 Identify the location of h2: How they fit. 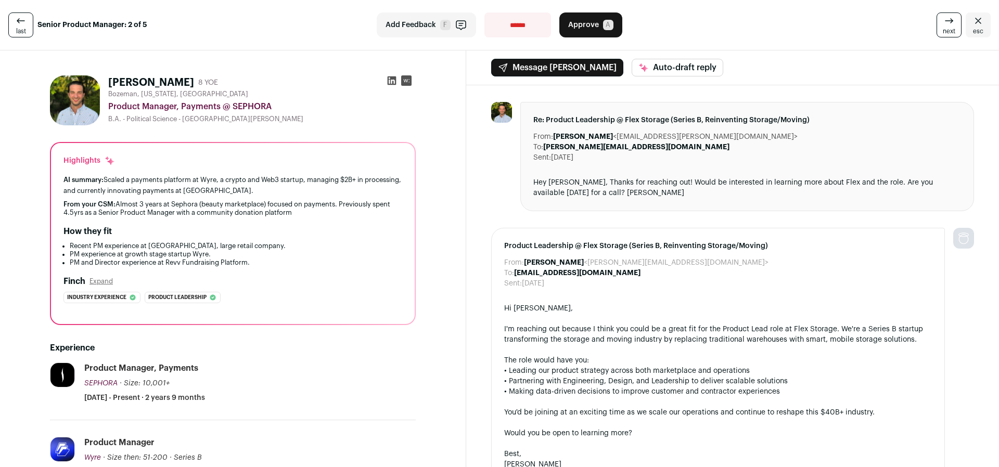
(87, 231).